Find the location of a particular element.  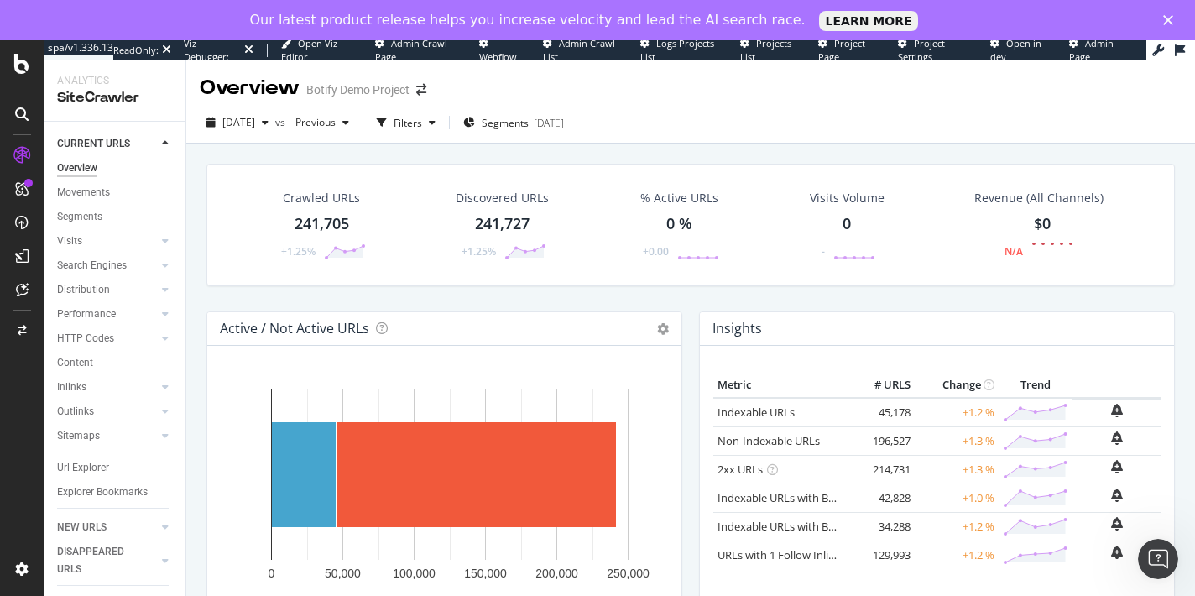

div: Botify Demo Project is located at coordinates (357, 90).